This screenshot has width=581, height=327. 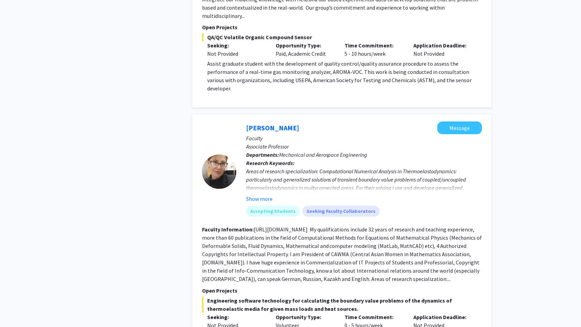 What do you see at coordinates (342, 305) in the screenshot?
I see `span: Engineering software technology for calculating the boundary value problems of the dynamics of th...` at bounding box center [342, 305].